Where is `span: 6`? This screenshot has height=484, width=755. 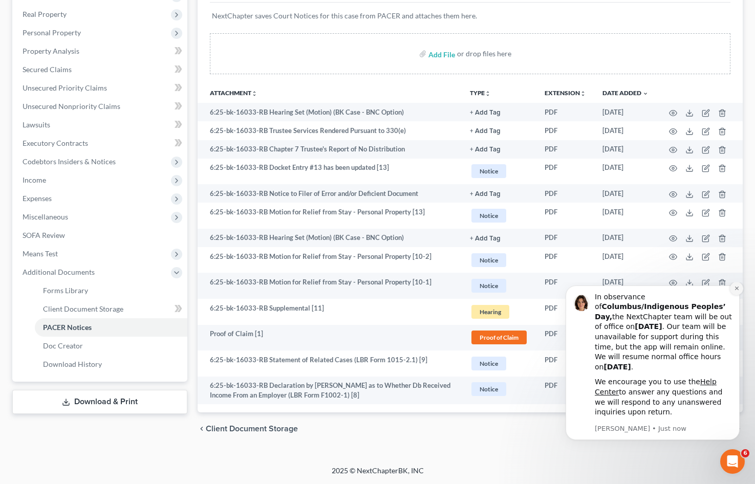
span: 6 is located at coordinates (745, 453).